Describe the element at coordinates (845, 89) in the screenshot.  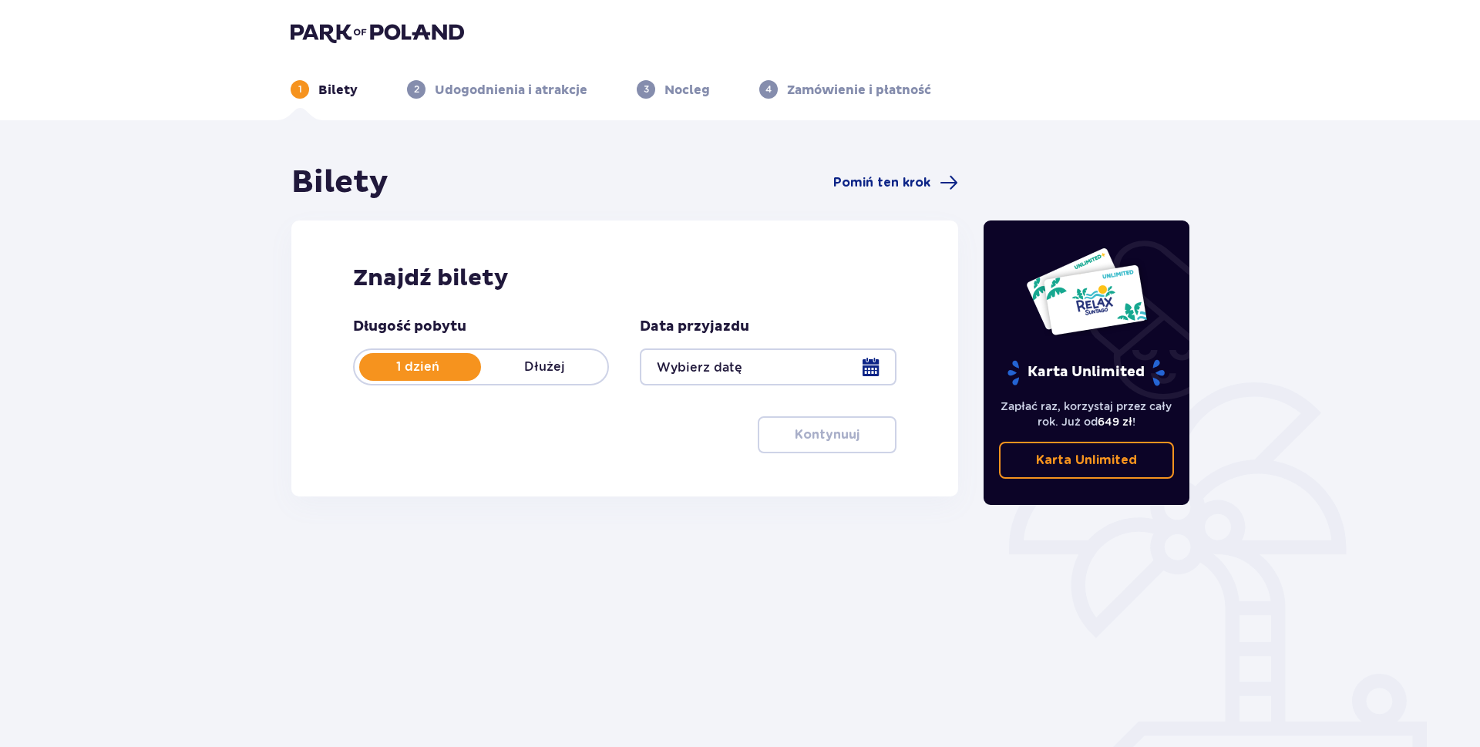
I see `div: 4Zamówienie i płatność` at that location.